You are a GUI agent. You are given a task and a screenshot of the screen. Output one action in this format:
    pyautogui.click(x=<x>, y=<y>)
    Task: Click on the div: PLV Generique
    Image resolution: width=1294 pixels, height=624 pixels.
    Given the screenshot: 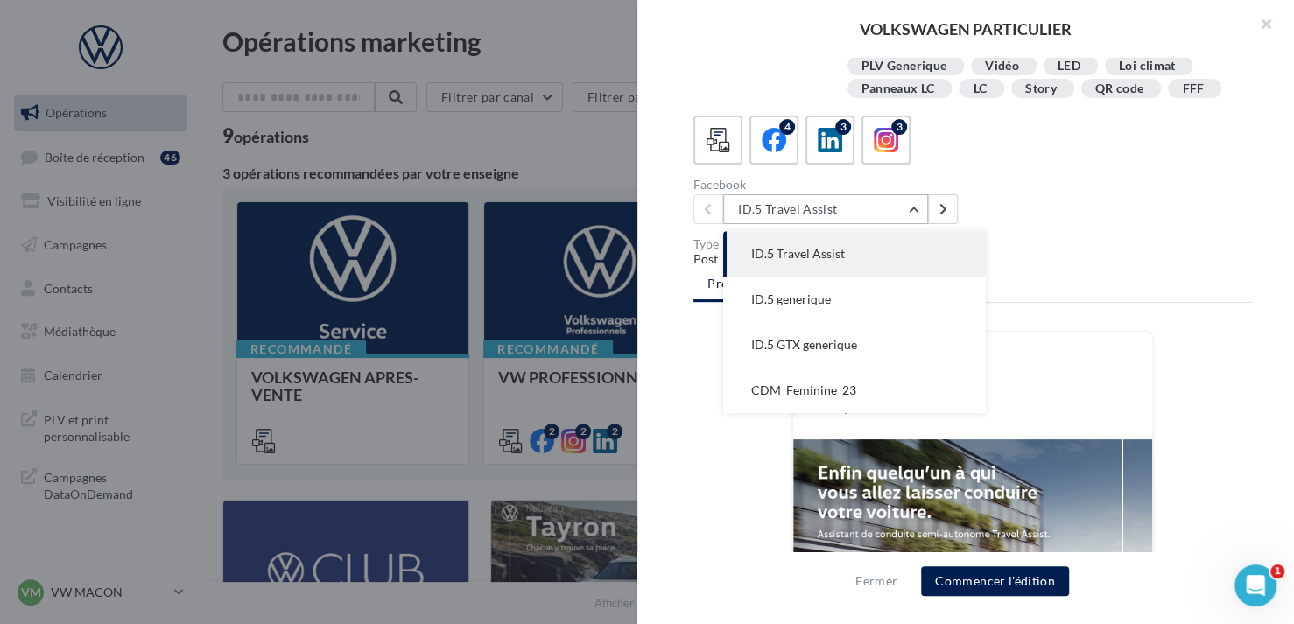 What is the action you would take?
    pyautogui.click(x=905, y=66)
    